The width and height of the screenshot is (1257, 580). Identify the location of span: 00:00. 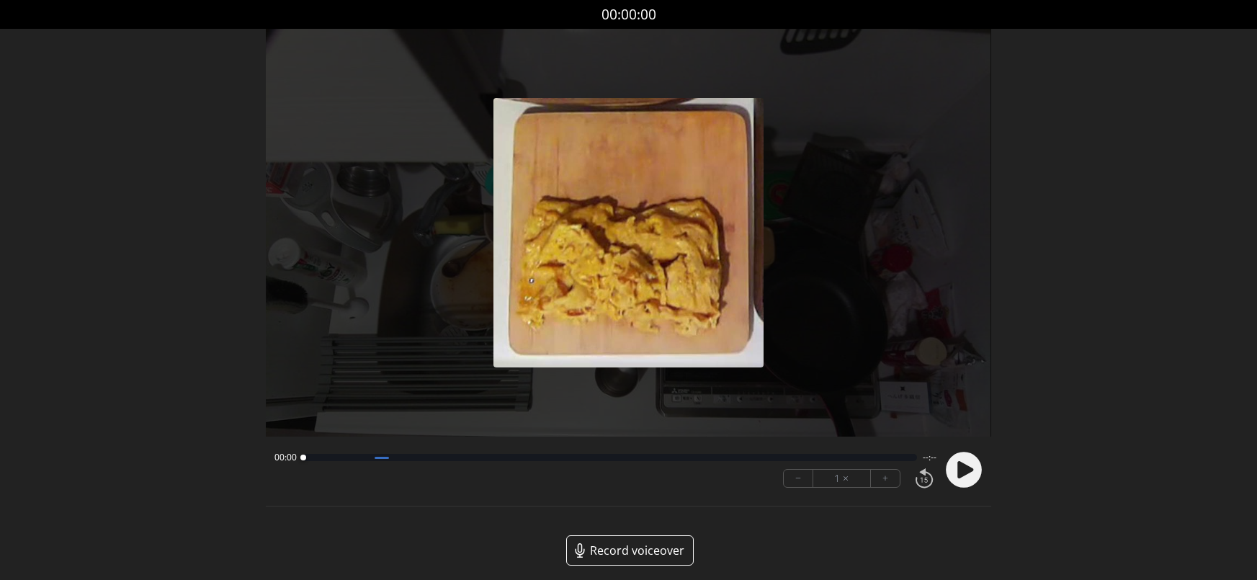
(285, 457).